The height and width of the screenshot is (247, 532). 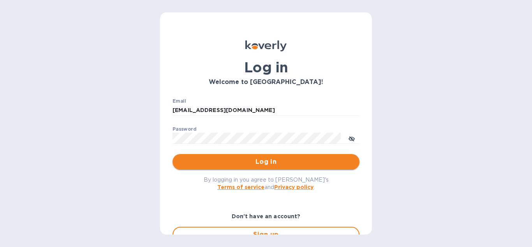 What do you see at coordinates (266, 235) in the screenshot?
I see `button: Sign up` at bounding box center [266, 235].